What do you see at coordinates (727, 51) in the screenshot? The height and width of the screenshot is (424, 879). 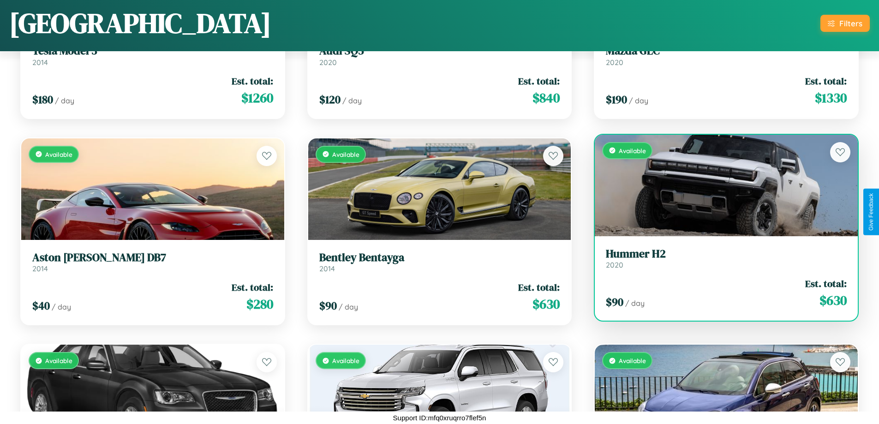 I see `h3: Mazda GLC` at bounding box center [727, 51].